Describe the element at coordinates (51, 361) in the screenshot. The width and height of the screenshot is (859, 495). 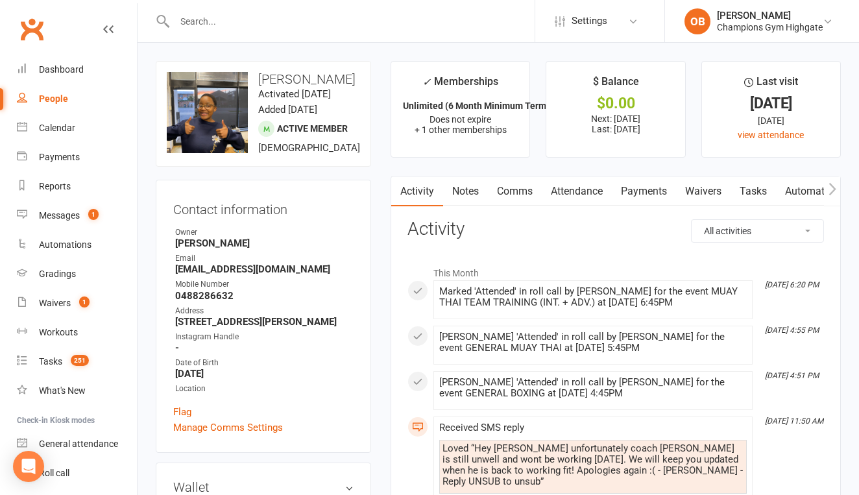
I see `div: Tasks` at that location.